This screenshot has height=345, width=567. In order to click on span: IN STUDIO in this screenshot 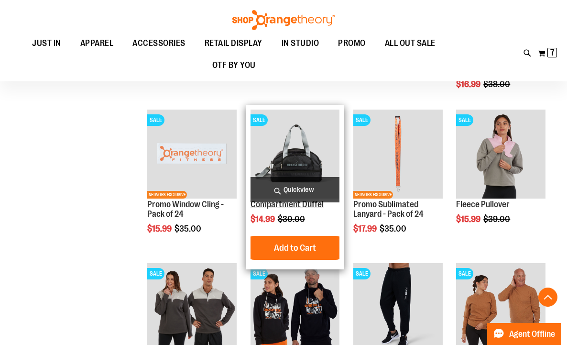, I will do `click(300, 43)`.